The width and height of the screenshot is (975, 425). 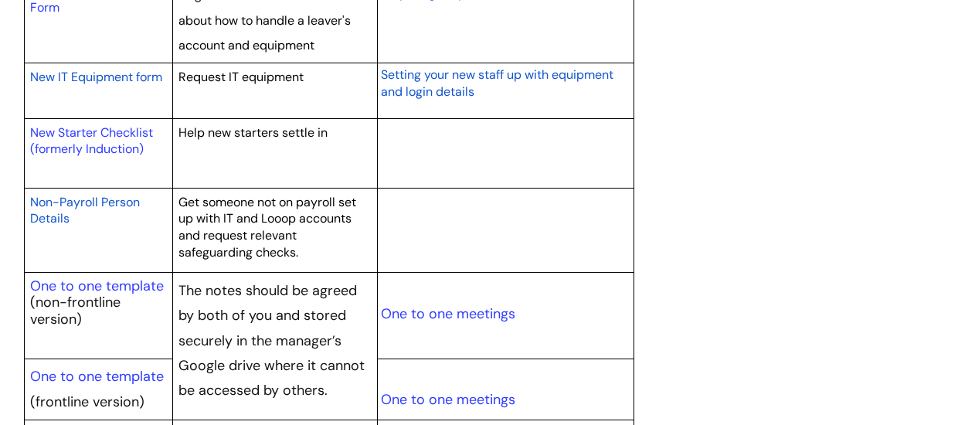 What do you see at coordinates (274, 346) in the screenshot?
I see `td: The notes should be agreed by both of you and stored securely in the manager’s Google drive where...` at bounding box center [274, 346].